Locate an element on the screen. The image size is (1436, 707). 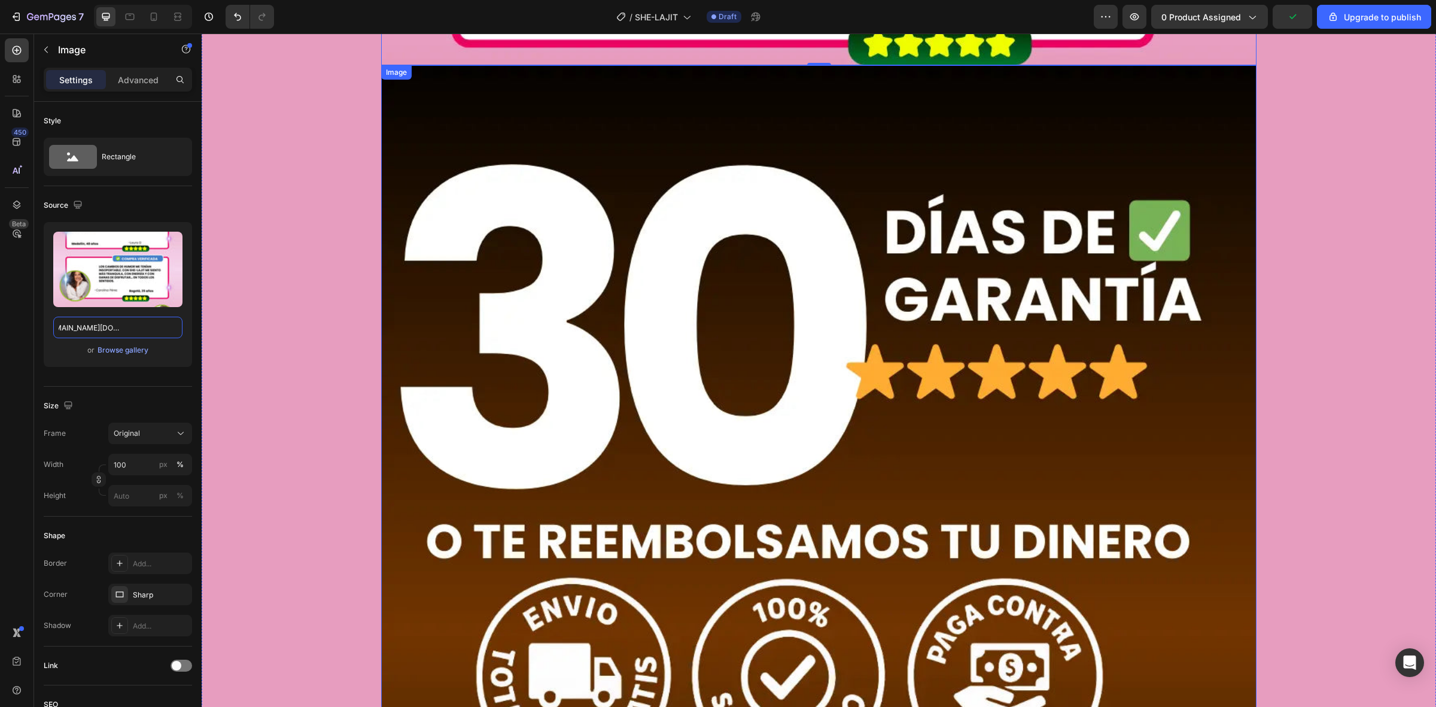
span: Original is located at coordinates (127, 433).